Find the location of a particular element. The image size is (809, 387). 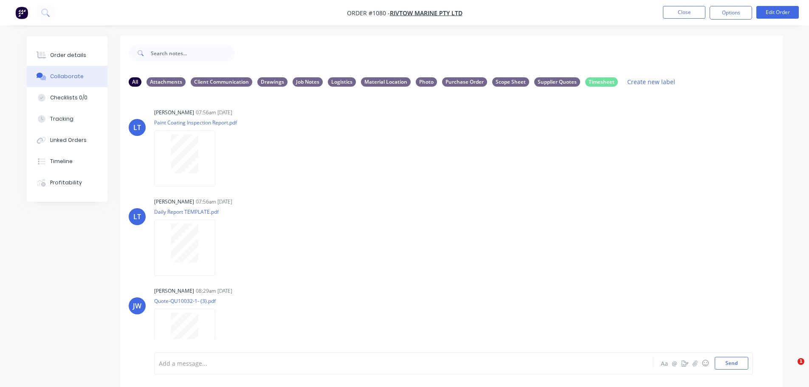

button: Edit Order is located at coordinates (777, 12).